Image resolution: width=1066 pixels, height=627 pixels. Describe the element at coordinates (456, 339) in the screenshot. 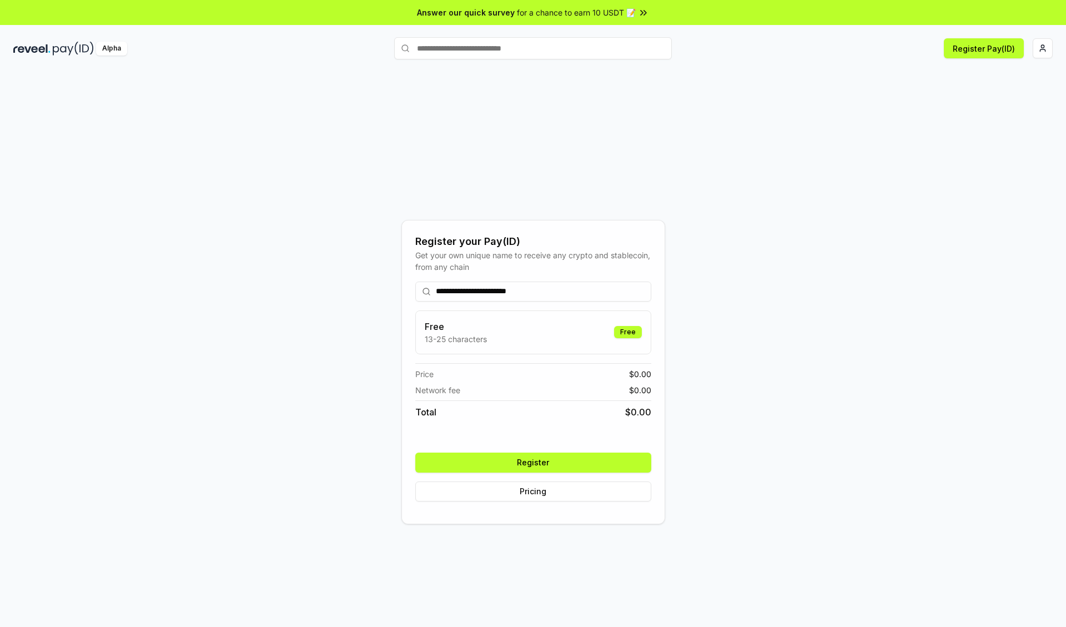

I see `p: 13-25 characters` at that location.